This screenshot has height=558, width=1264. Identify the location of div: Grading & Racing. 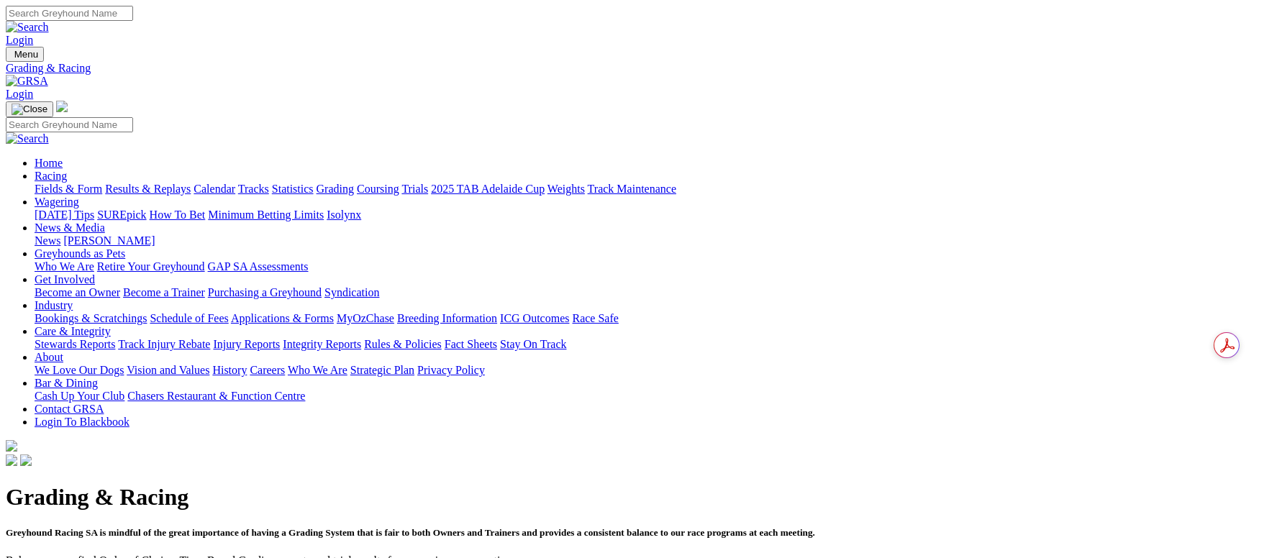
(632, 68).